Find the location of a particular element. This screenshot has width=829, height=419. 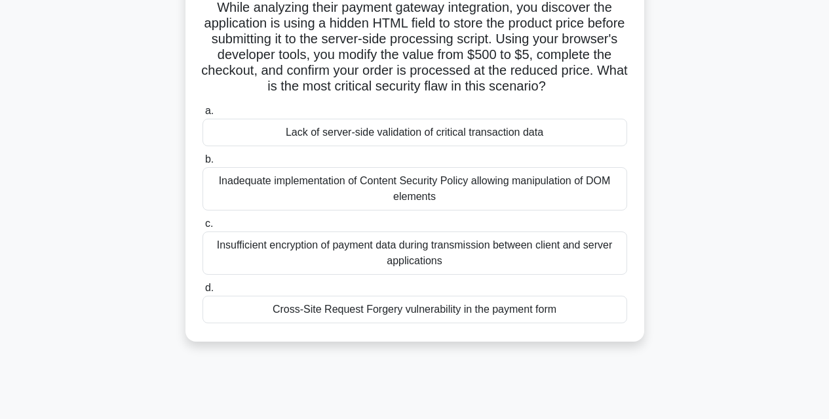

span: a. is located at coordinates (209, 110).